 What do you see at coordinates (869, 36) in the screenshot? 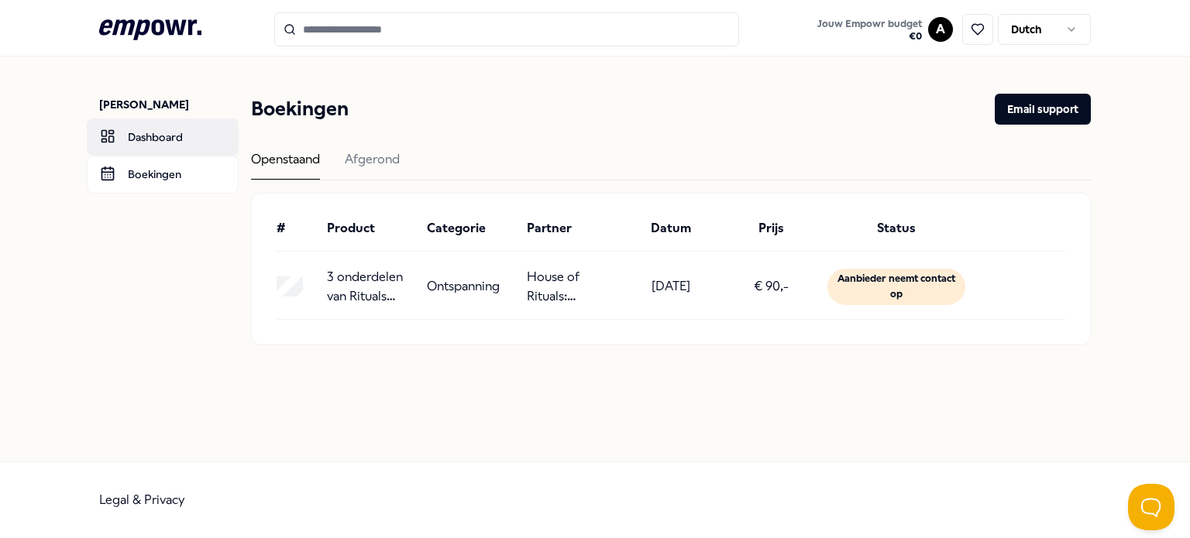
I see `span: € 0` at bounding box center [869, 36].